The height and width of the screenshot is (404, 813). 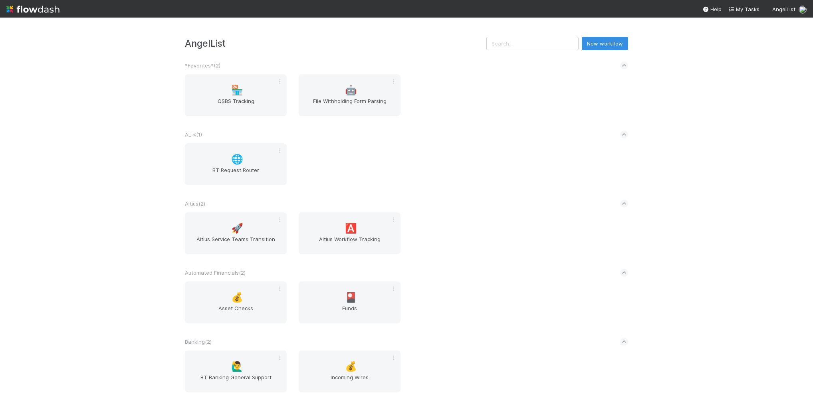 I want to click on span: AngelList, so click(x=784, y=9).